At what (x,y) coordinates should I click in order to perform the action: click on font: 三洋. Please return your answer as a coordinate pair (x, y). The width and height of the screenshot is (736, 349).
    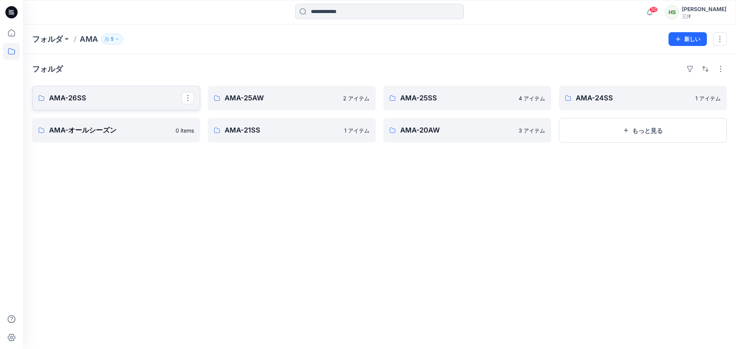
    Looking at the image, I should click on (686, 16).